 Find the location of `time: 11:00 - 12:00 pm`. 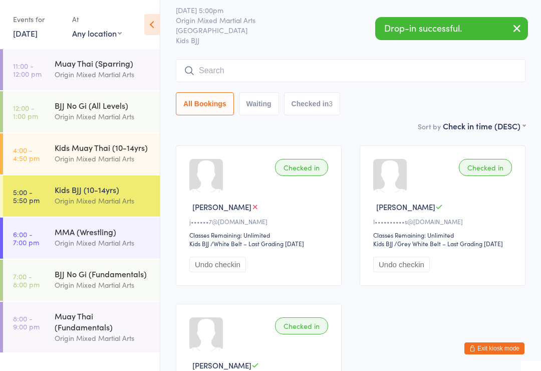

time: 11:00 - 12:00 pm is located at coordinates (27, 70).